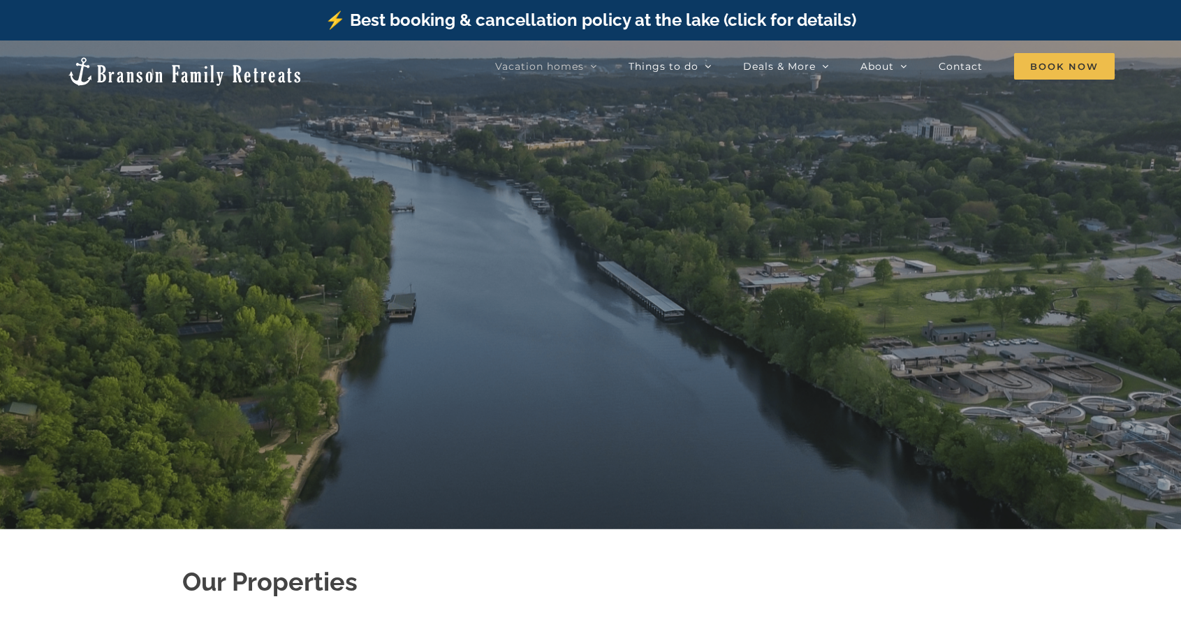  What do you see at coordinates (877, 66) in the screenshot?
I see `span: About` at bounding box center [877, 66].